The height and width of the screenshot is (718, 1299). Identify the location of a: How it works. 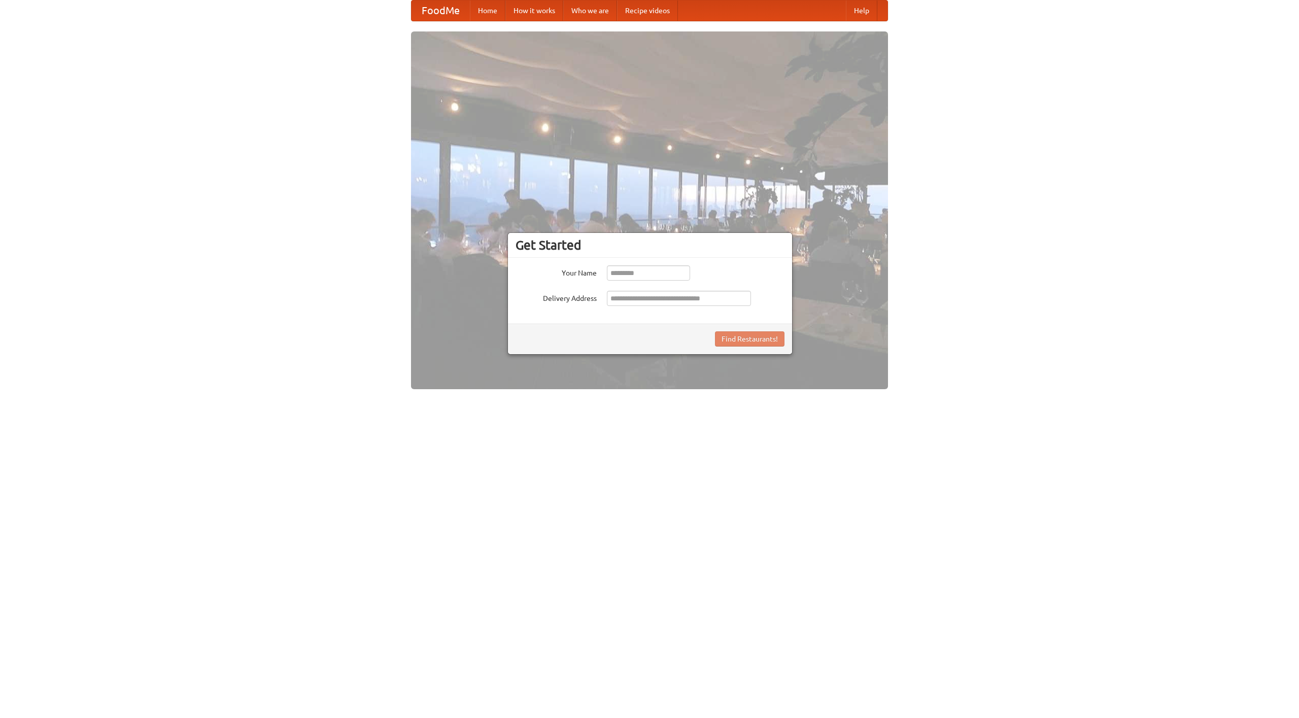
(534, 11).